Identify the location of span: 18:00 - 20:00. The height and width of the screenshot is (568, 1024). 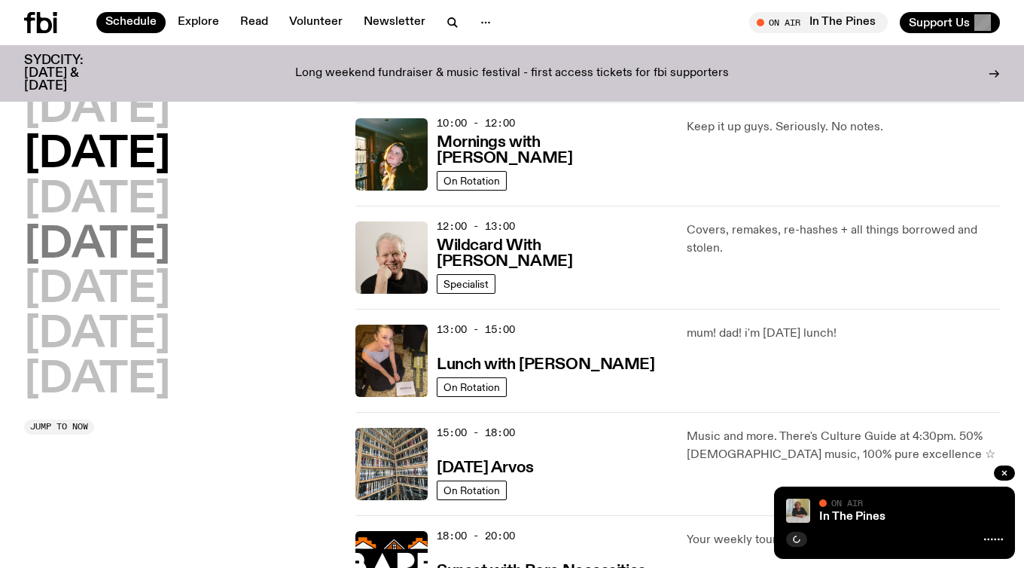
(476, 535).